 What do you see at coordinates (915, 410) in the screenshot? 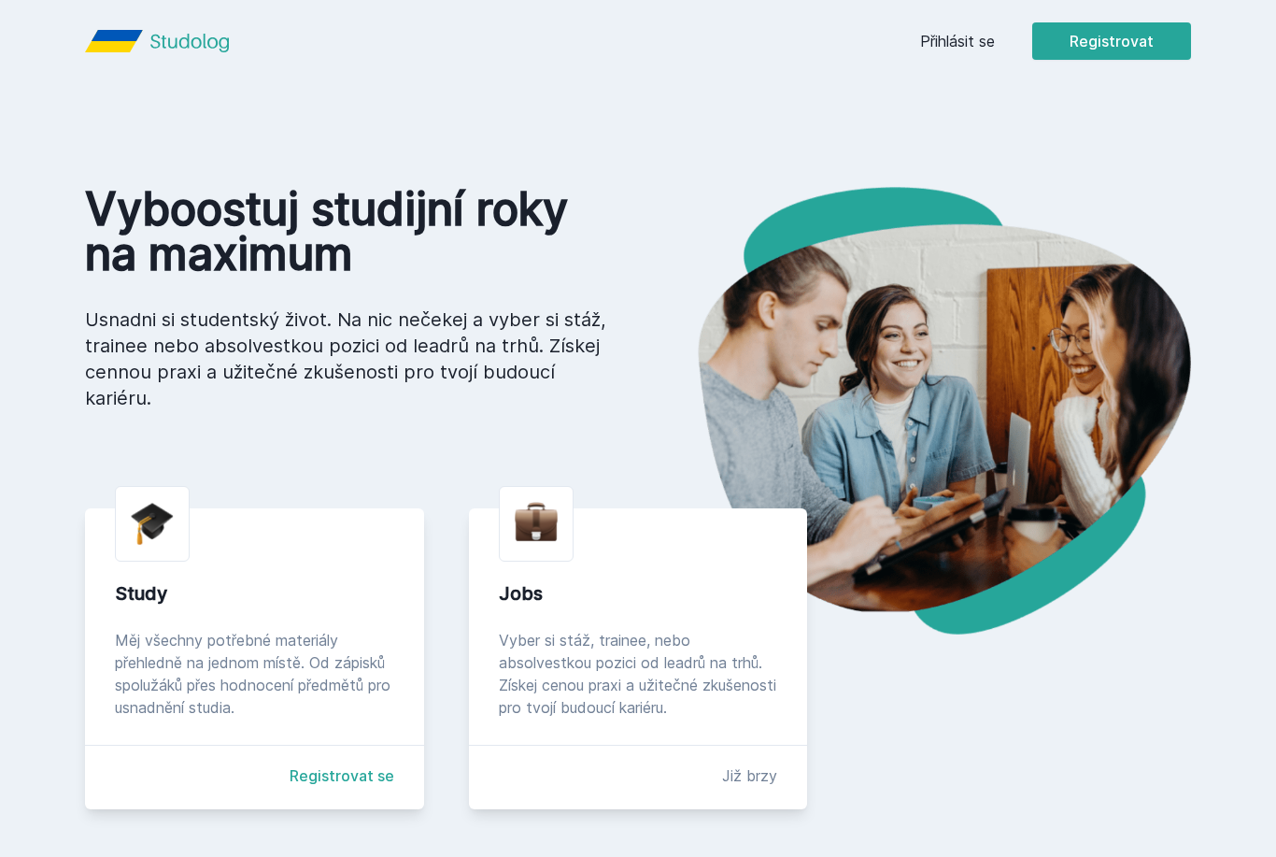
I see `img: hero.png` at bounding box center [915, 410].